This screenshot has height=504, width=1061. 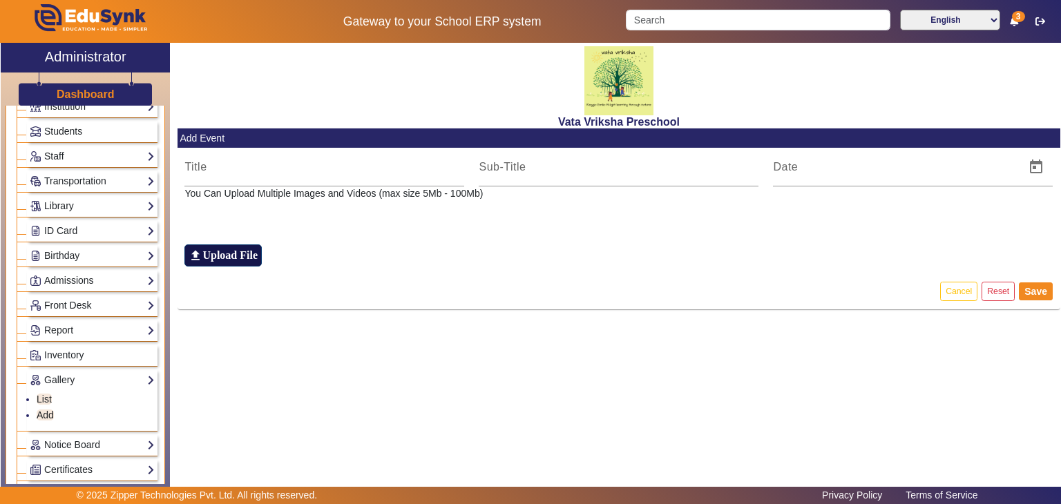 I want to click on h3: Dashboard, so click(x=86, y=94).